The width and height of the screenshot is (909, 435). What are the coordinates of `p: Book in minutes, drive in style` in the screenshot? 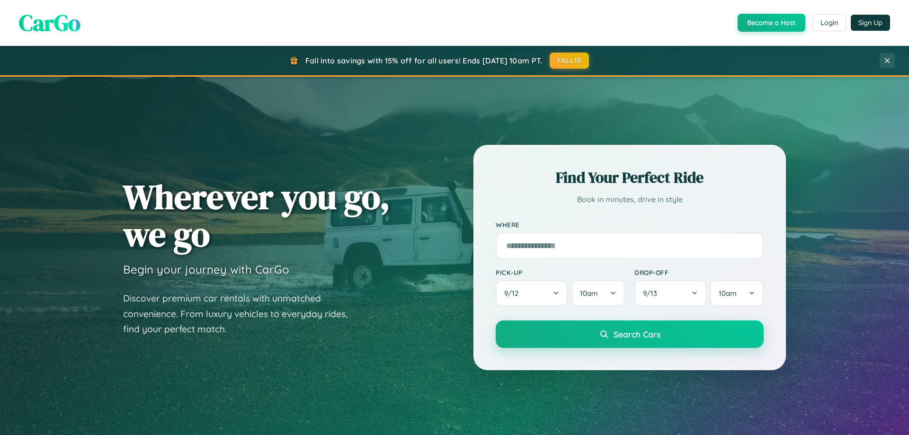 It's located at (630, 199).